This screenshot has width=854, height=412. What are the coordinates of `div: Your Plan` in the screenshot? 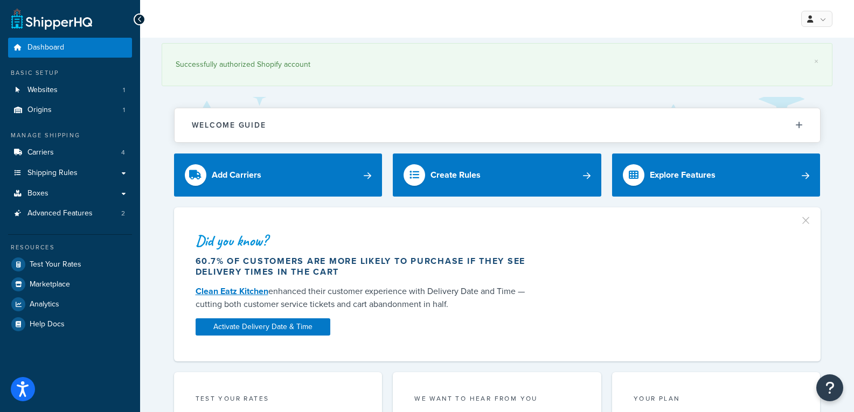 It's located at (716, 400).